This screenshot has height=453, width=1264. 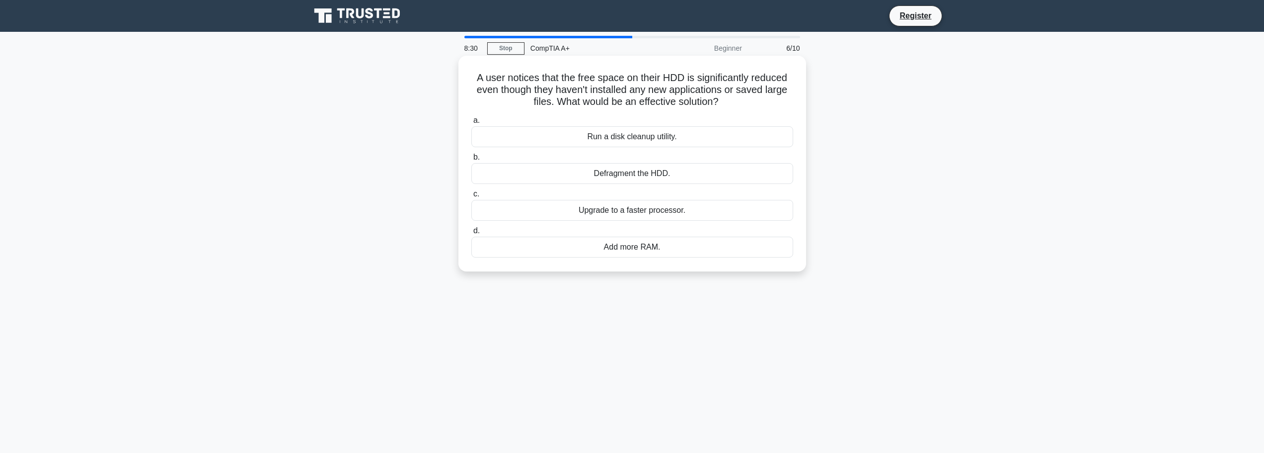 What do you see at coordinates (632, 137) in the screenshot?
I see `div: Run a disk cleanup utility.` at bounding box center [632, 137].